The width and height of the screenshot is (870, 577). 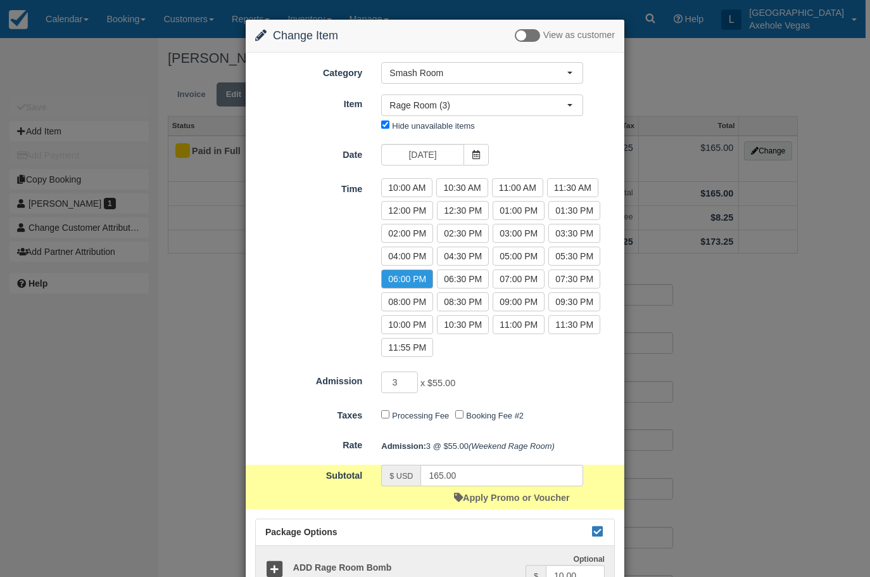 I want to click on label: 12:30 PM, so click(x=463, y=210).